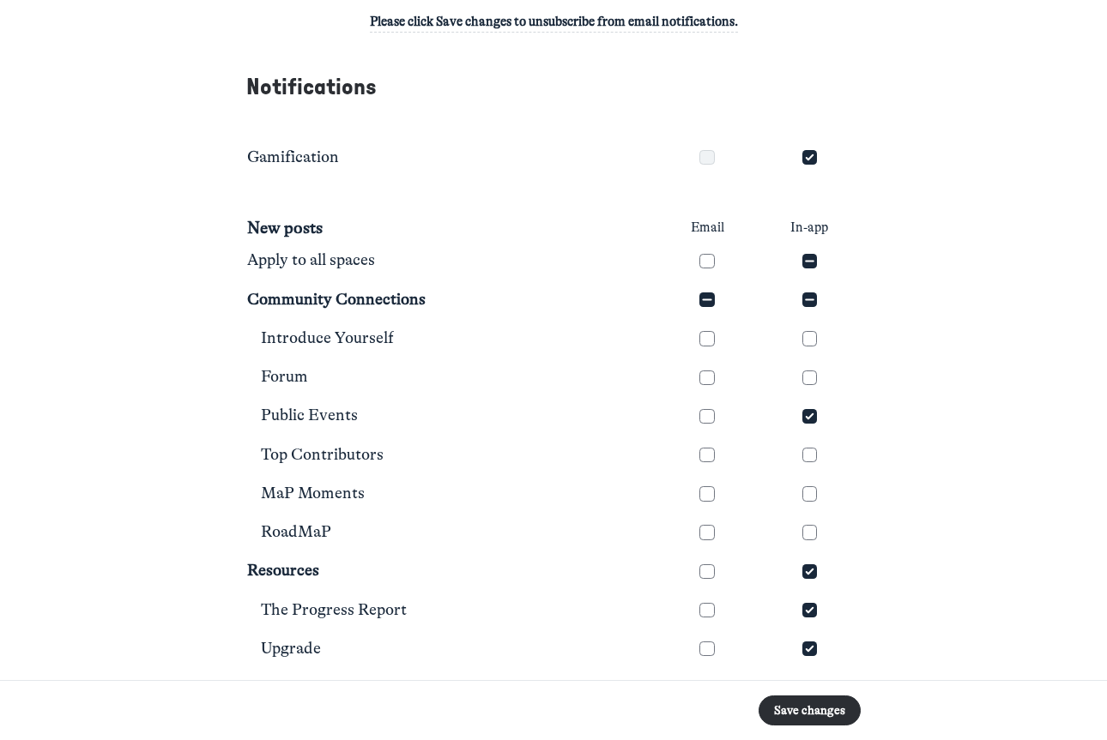  Describe the element at coordinates (450, 261) in the screenshot. I see `td: Apply to all spaces` at that location.